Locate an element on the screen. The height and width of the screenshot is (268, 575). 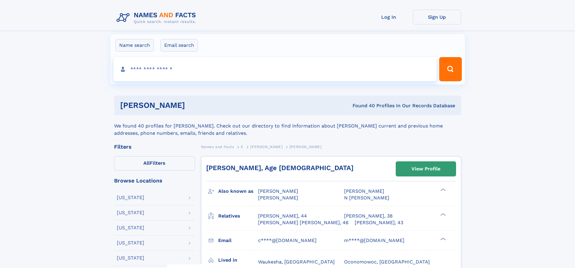
div: Found 40 Profiles In Our Records Database is located at coordinates (362, 106).